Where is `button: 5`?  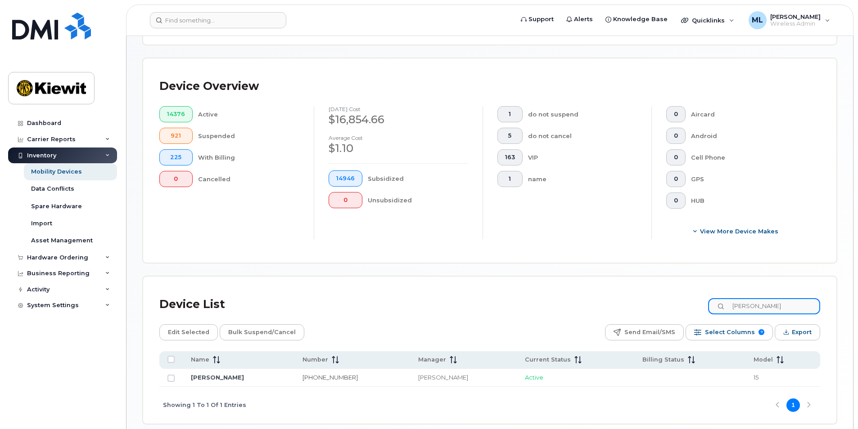
button: 5 is located at coordinates (510, 136).